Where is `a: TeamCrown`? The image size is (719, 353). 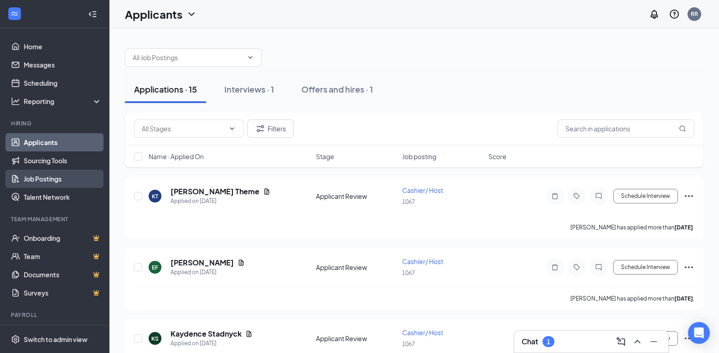
a: TeamCrown is located at coordinates (62, 256).